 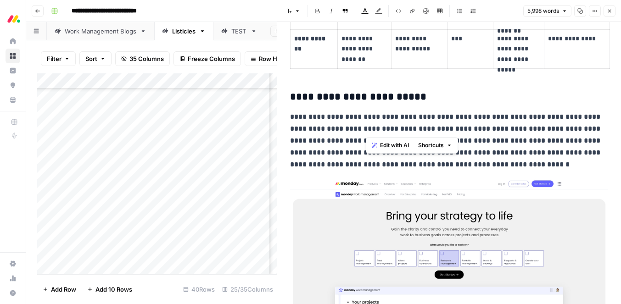 I want to click on span: Freeze Columns, so click(x=211, y=59).